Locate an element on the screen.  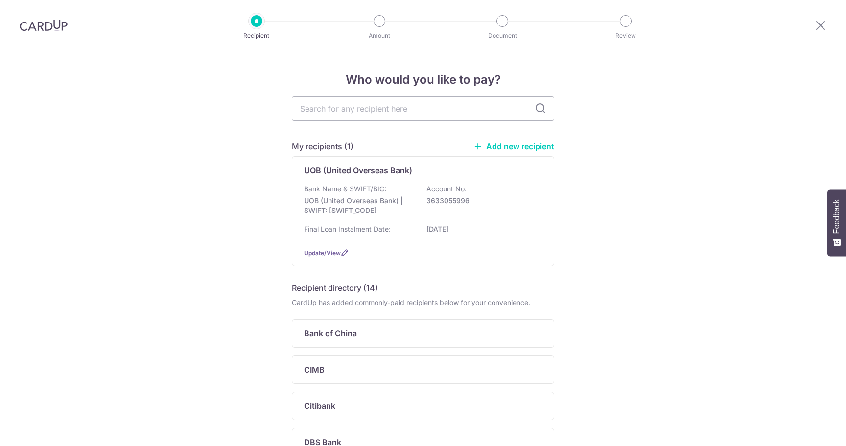
div: CardUp has added commonly-paid recipients below for your convenience. is located at coordinates (423, 303).